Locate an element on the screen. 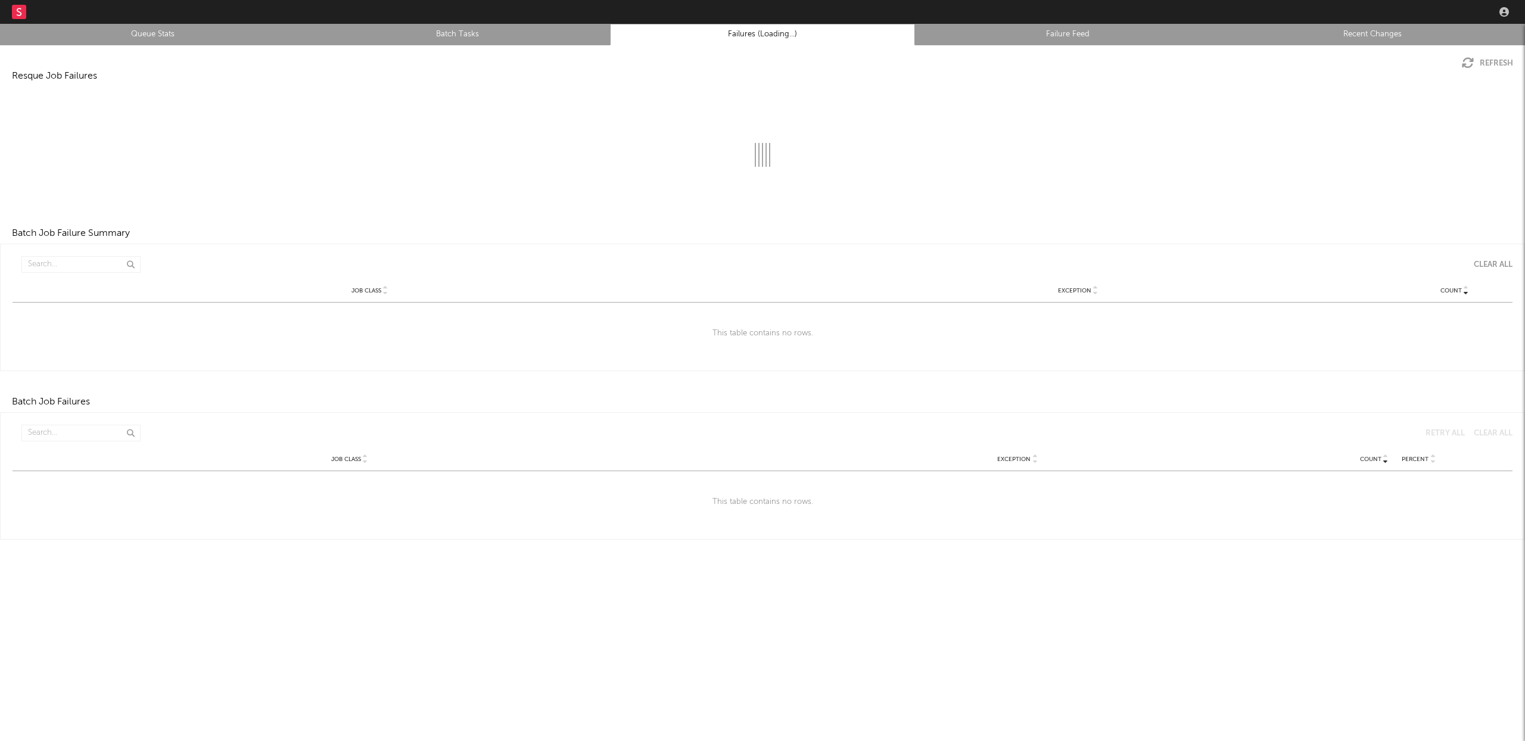  span: Percent is located at coordinates (1415, 459).